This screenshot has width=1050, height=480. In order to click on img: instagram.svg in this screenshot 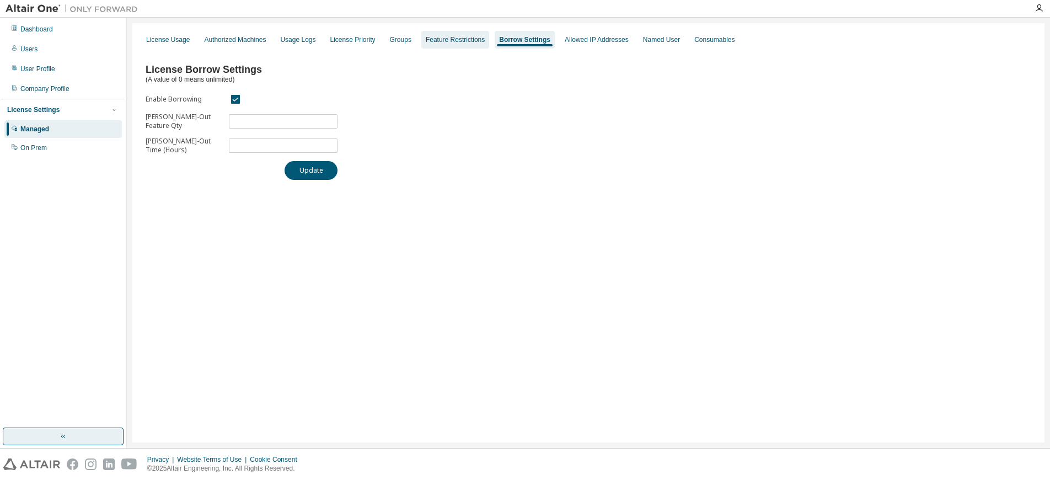, I will do `click(90, 464)`.